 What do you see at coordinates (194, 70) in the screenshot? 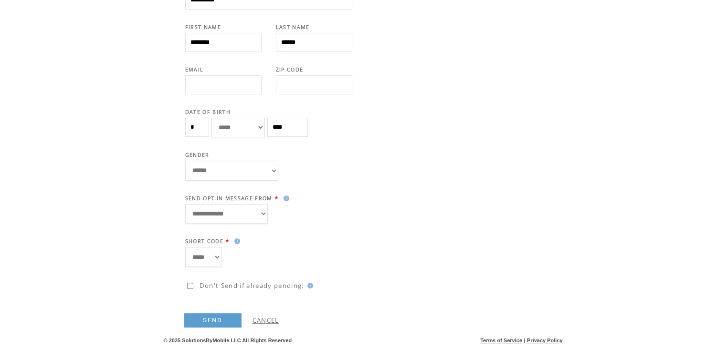
I see `span: EMAIL` at bounding box center [194, 70].